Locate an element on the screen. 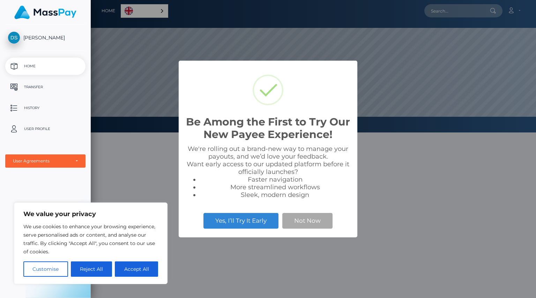  p: We use cookies to enhance your browsing experience, serve personalised ads or content, and analys... is located at coordinates (91, 239).